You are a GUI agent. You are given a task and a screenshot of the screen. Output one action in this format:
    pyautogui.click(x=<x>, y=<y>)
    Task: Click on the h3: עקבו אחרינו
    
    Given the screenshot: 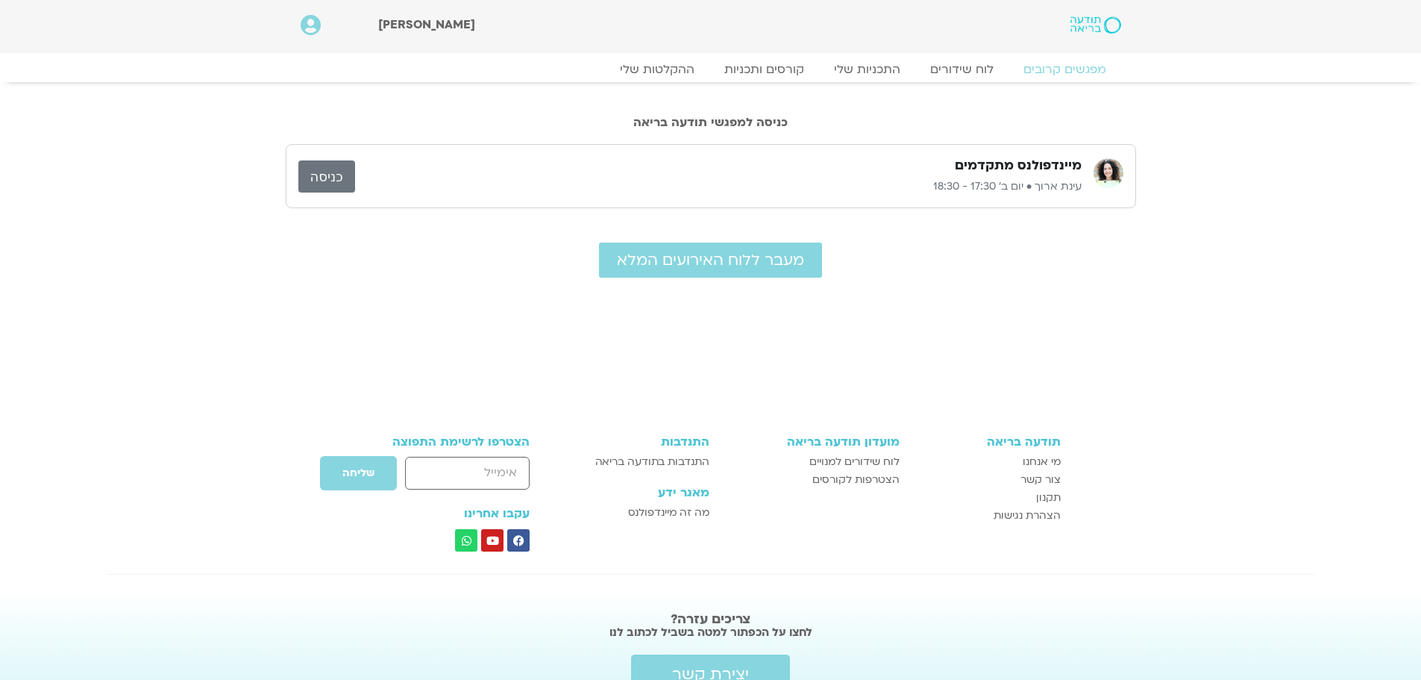 What is the action you would take?
    pyautogui.click(x=445, y=513)
    